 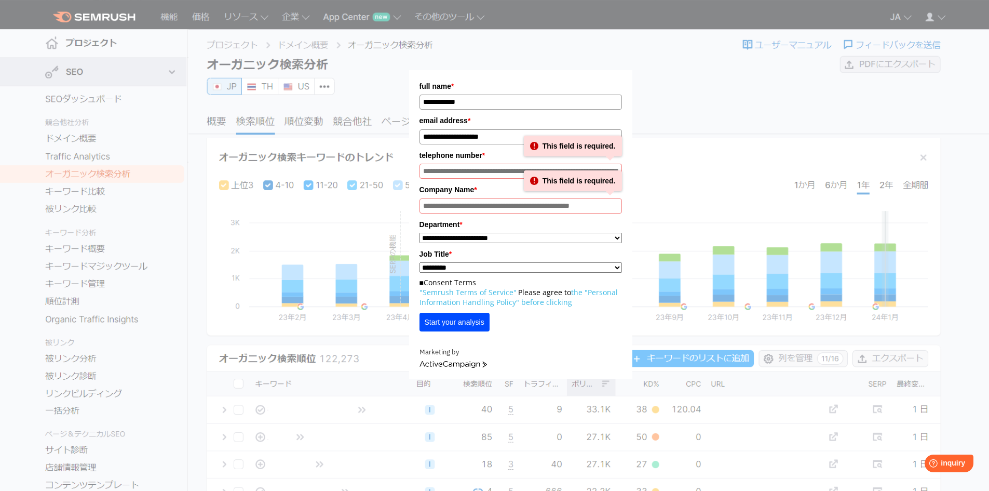 I want to click on font: "Semrush Terms of Service", so click(x=468, y=292).